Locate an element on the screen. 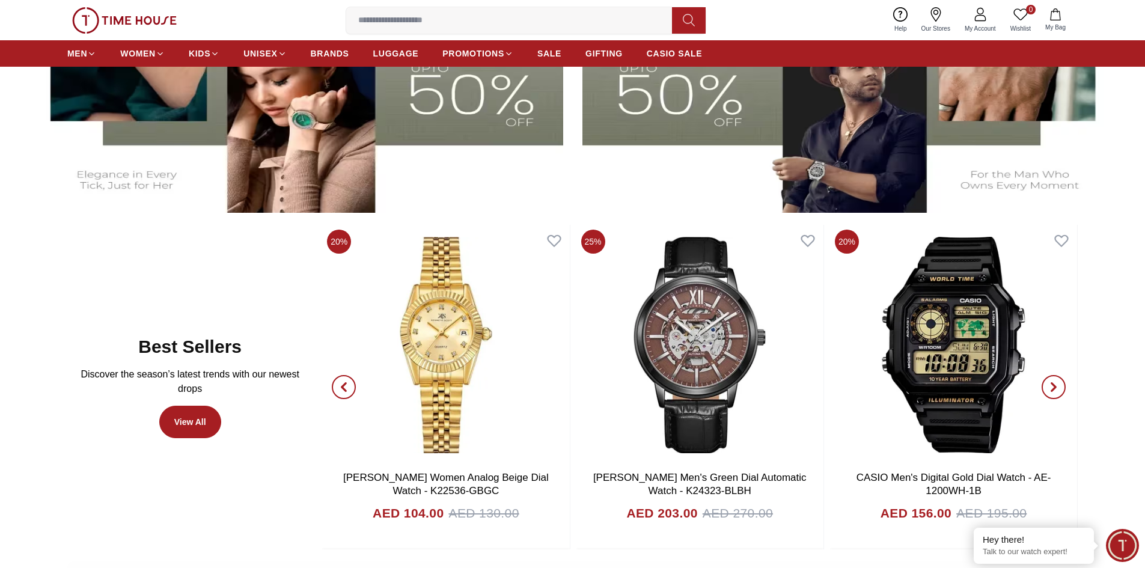 The image size is (1145, 568). a: BRANDS is located at coordinates (330, 53).